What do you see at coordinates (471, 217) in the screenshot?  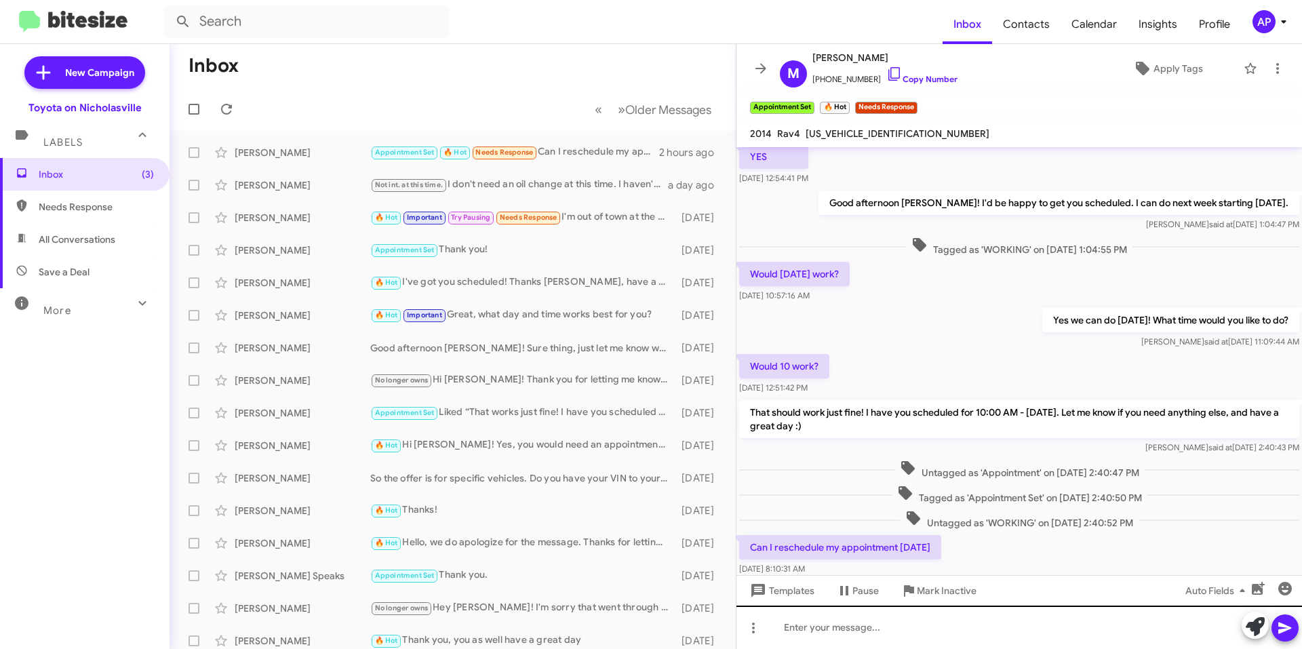 I see `span: Try Pausing` at bounding box center [471, 217].